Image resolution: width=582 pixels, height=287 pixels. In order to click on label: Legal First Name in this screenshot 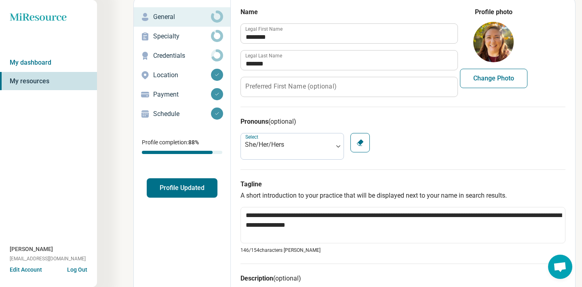, I will do `click(264, 29)`.